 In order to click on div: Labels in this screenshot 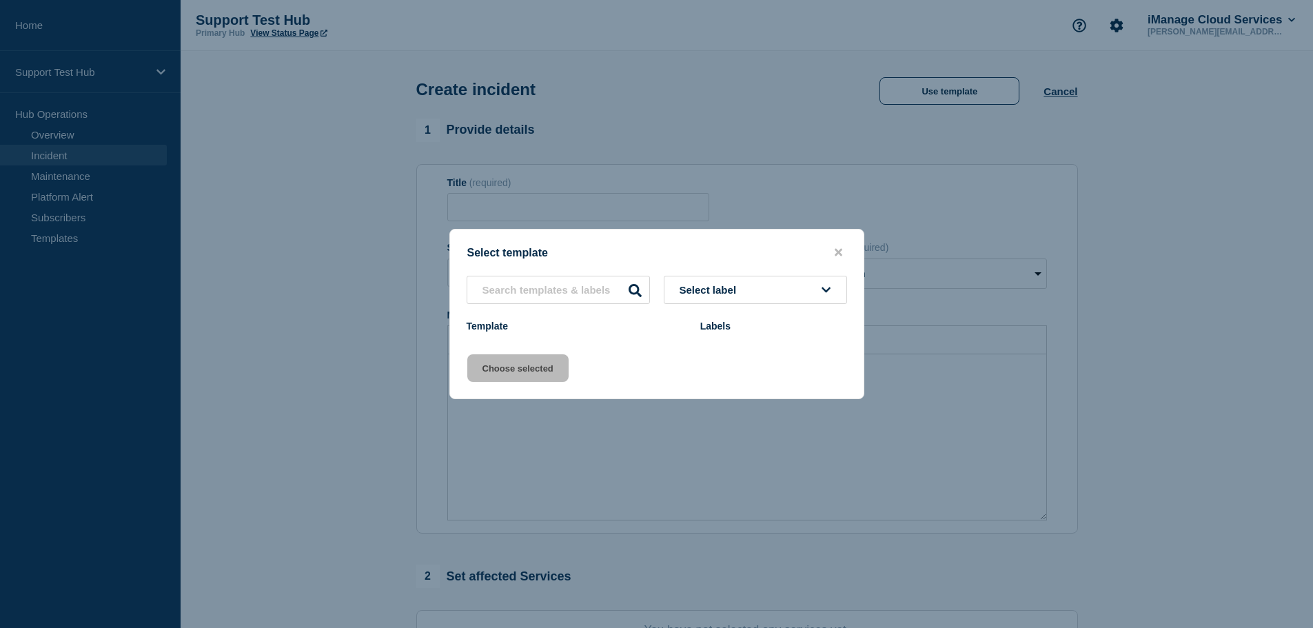, I will do `click(773, 326)`.